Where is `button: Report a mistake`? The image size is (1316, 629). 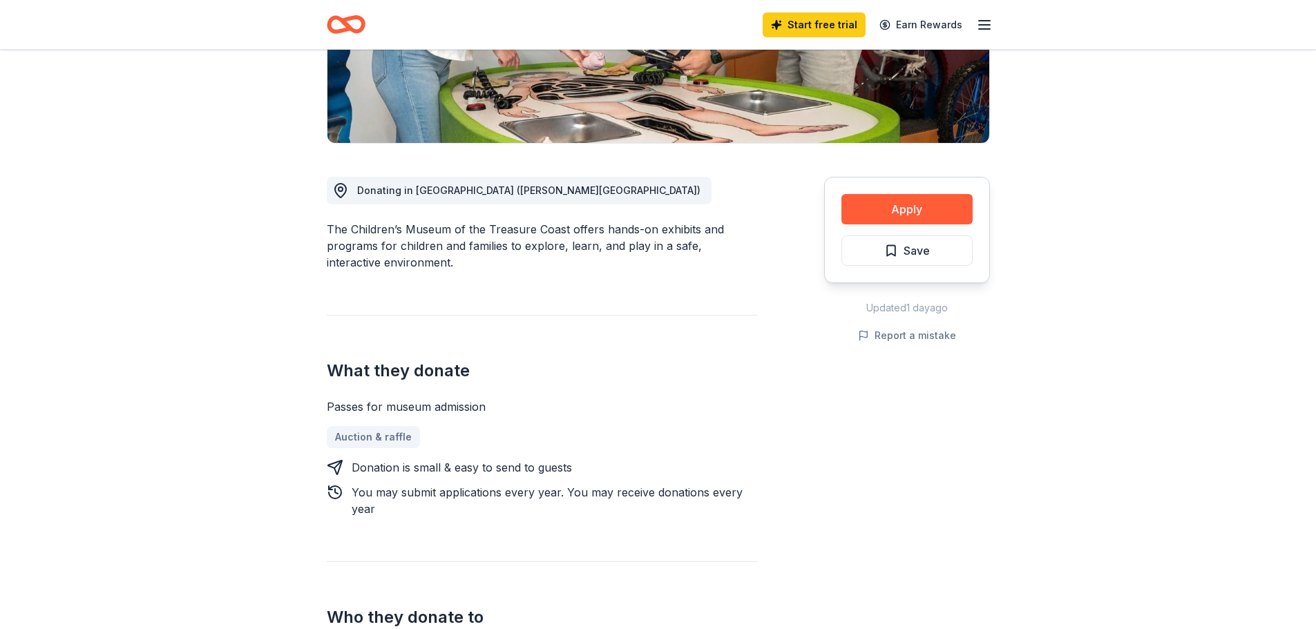
button: Report a mistake is located at coordinates (907, 336).